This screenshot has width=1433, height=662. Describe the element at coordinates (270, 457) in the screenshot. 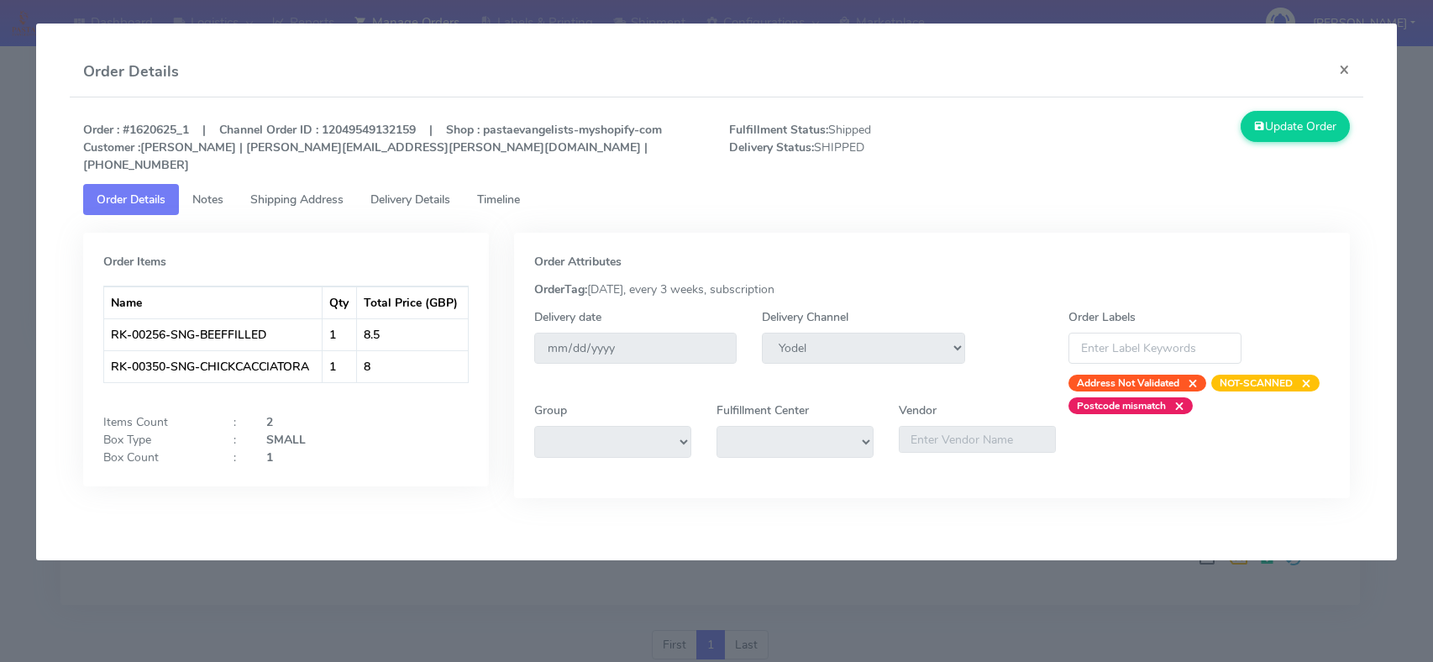

I see `strong: 1` at that location.